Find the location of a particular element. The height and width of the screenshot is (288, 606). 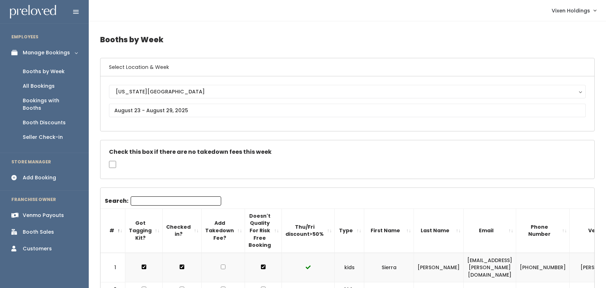

input: Search: is located at coordinates (176, 201).